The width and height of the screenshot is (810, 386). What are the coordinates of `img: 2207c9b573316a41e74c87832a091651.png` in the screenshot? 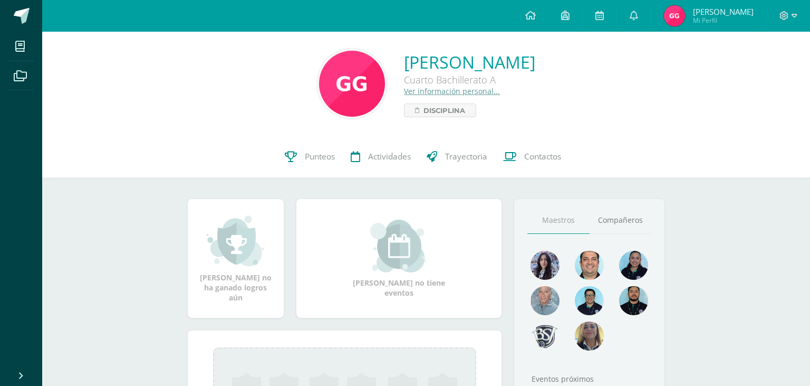 It's located at (634, 300).